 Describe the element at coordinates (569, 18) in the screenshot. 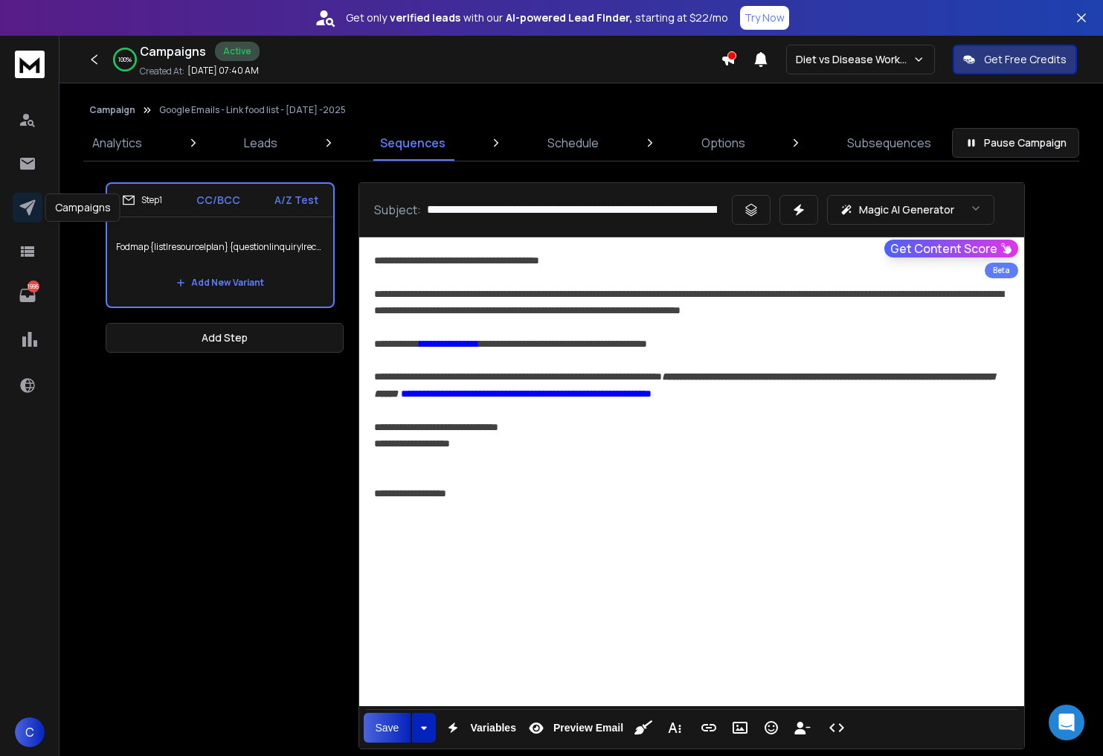

I see `strong: AI-powered Lead Finder,` at that location.